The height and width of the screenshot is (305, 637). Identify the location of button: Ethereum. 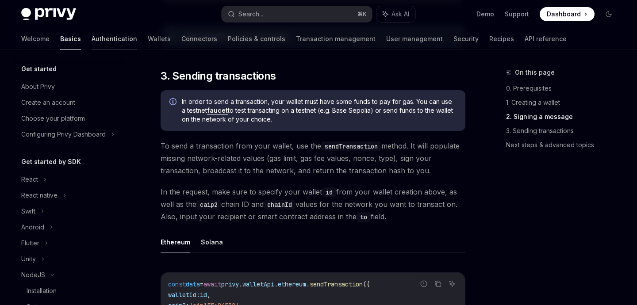
(175, 242).